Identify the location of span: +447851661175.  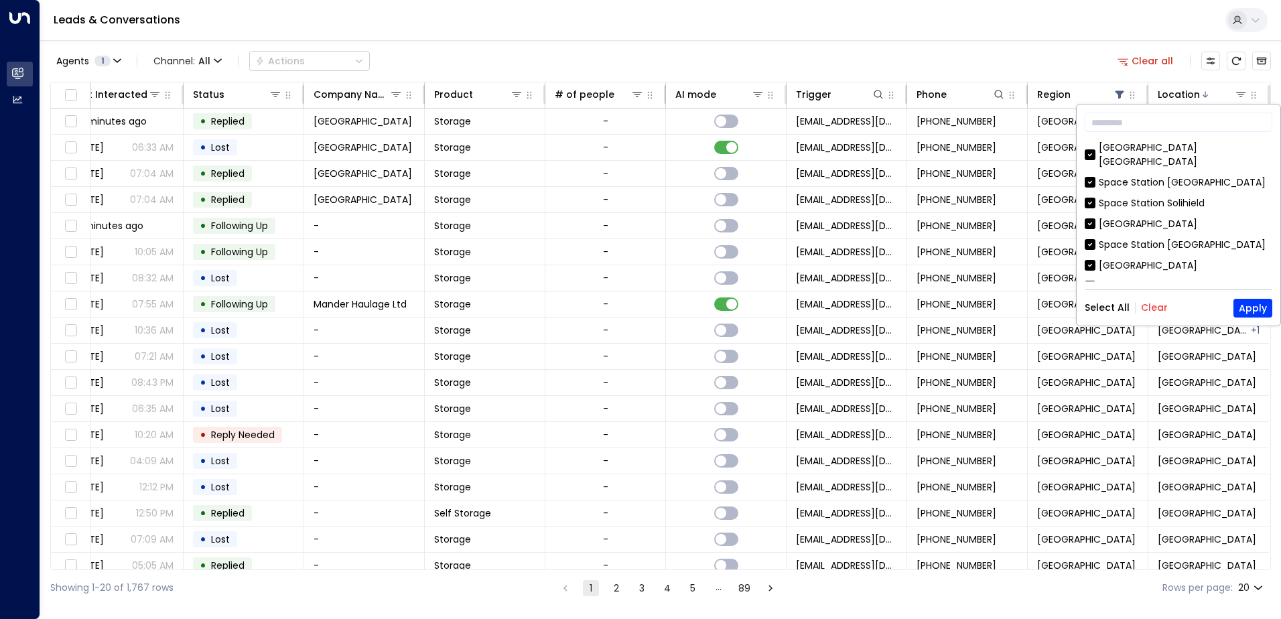
(956, 566).